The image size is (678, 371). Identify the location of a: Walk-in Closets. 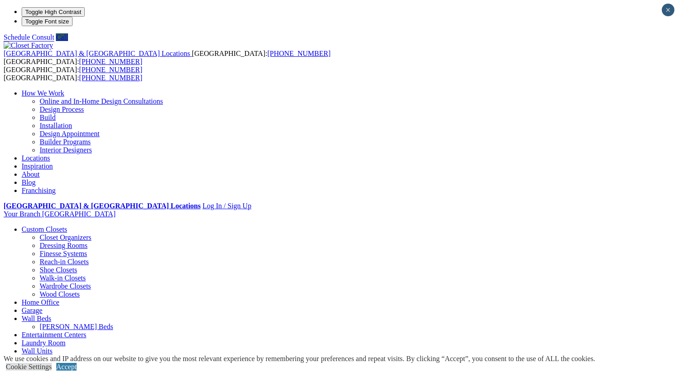
(63, 278).